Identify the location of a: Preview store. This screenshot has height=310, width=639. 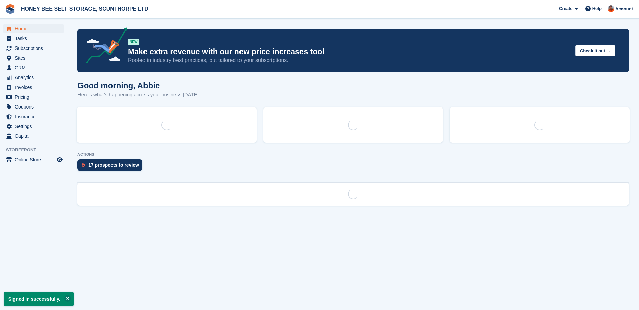
(60, 160).